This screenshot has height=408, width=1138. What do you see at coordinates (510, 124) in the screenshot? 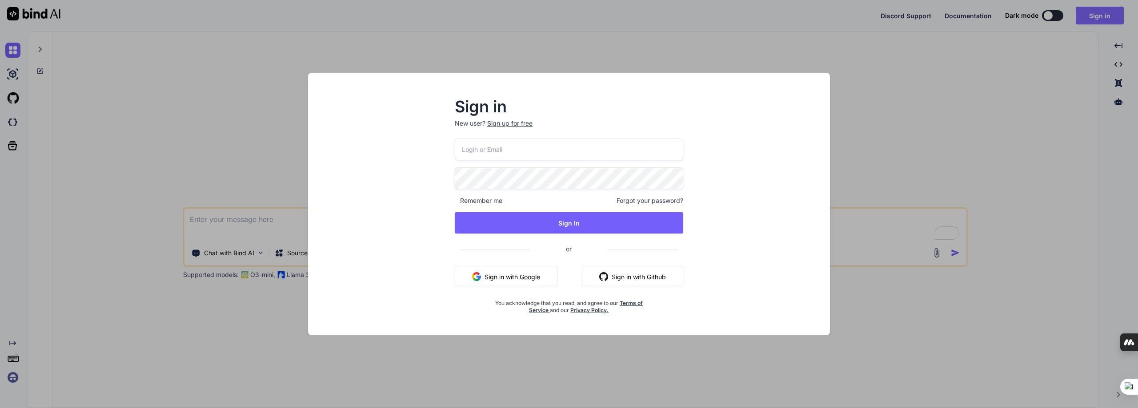
I see `div: Sign up for free` at bounding box center [510, 124].